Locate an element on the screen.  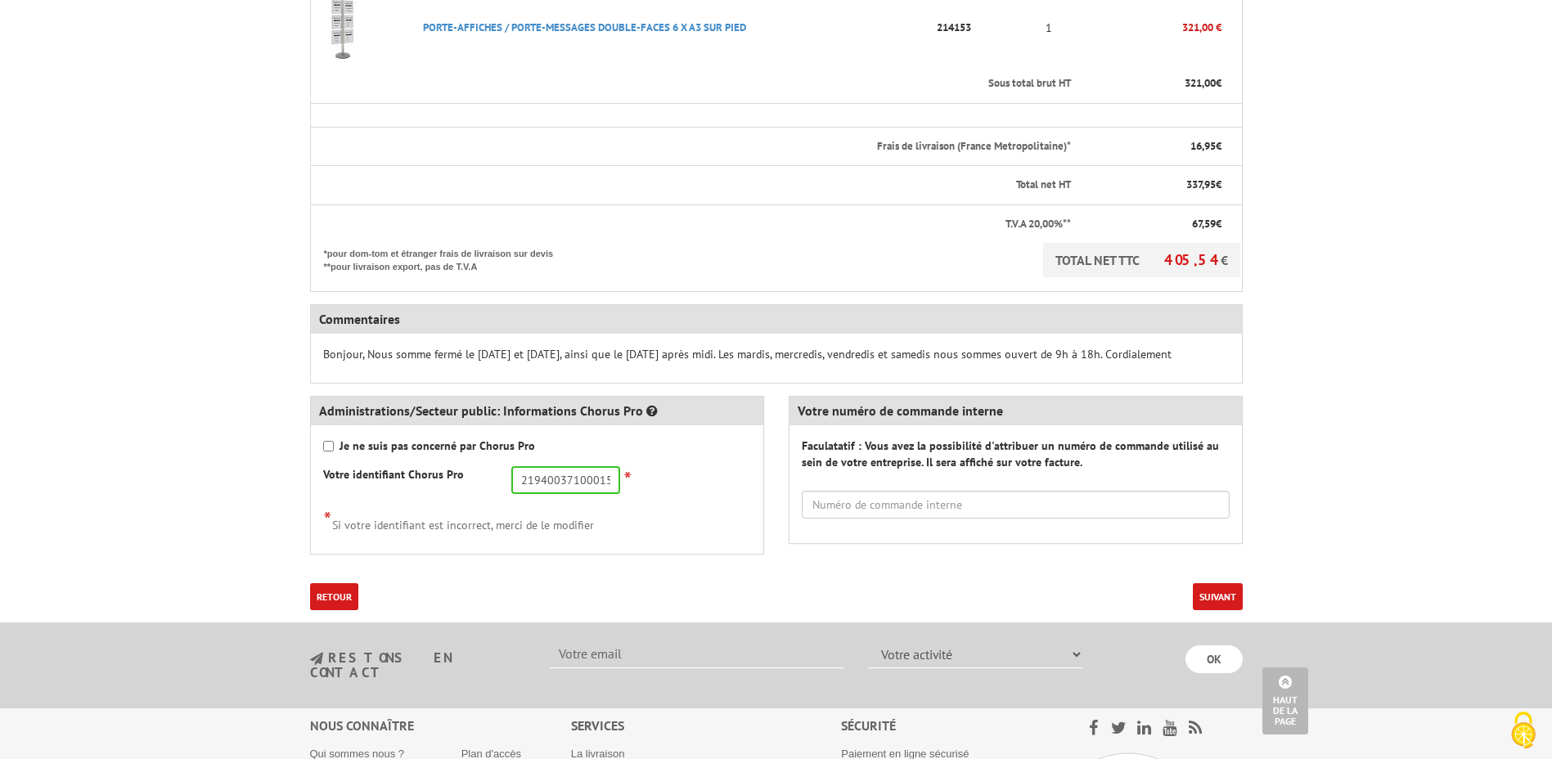
span: 67,59 is located at coordinates (1203, 223).